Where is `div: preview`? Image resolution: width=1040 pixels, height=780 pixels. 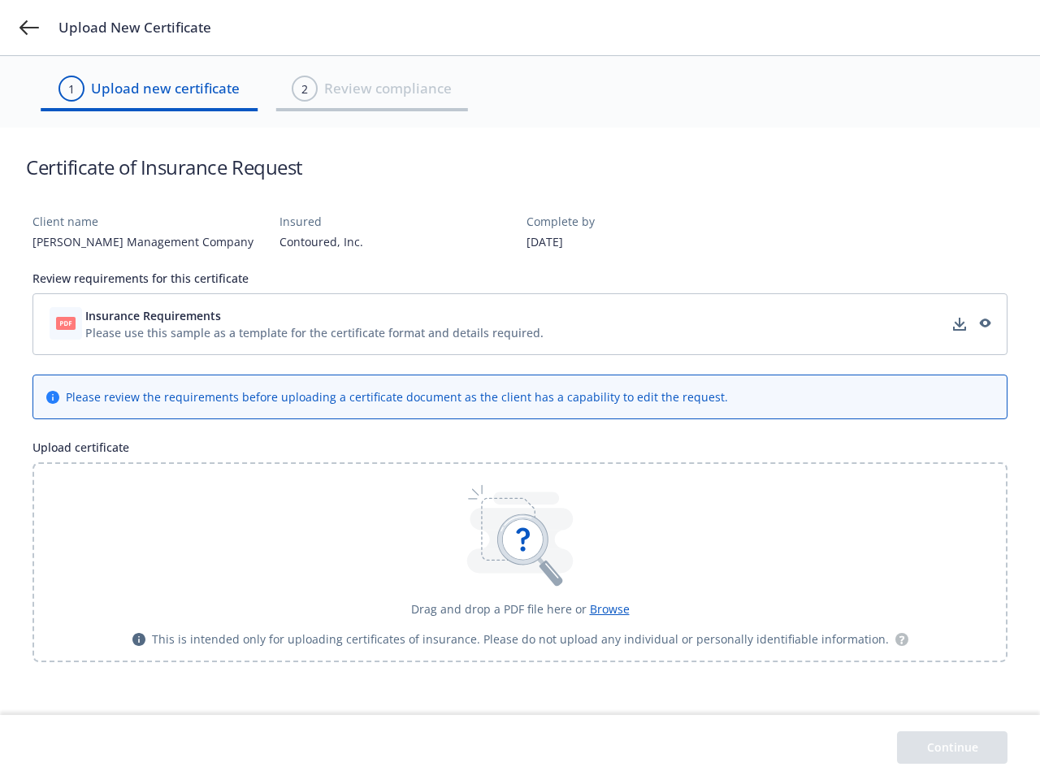 div: preview is located at coordinates (984, 324).